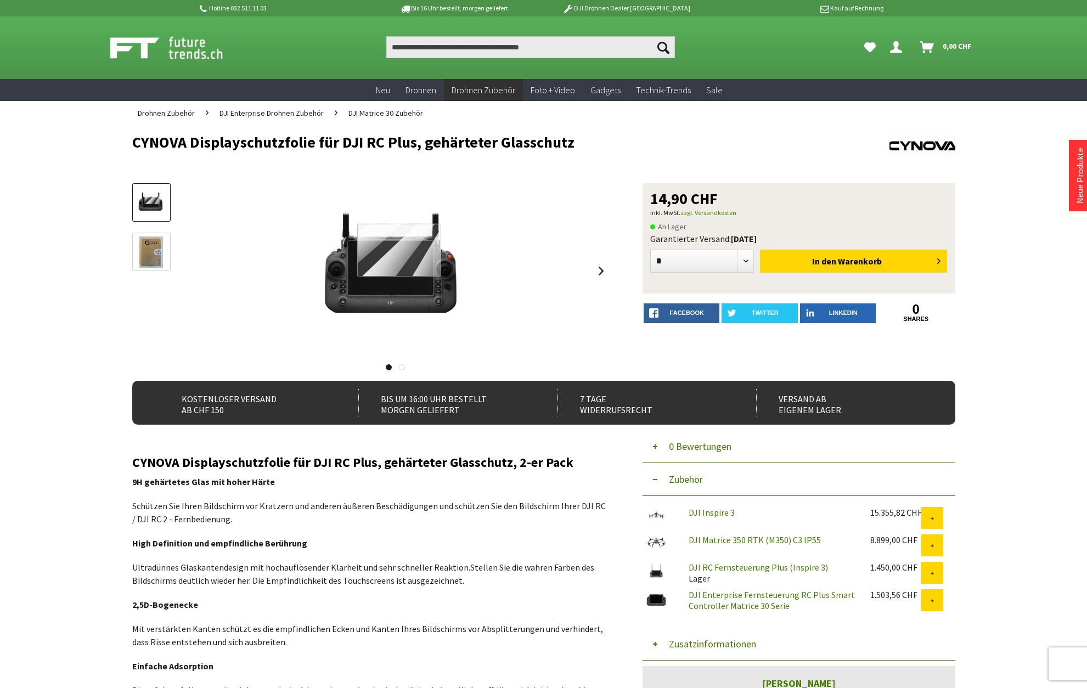 The height and width of the screenshot is (688, 1087). What do you see at coordinates (204, 482) in the screenshot?
I see `strong: 9H gehärtetes Glas mit hoher Härte` at bounding box center [204, 482].